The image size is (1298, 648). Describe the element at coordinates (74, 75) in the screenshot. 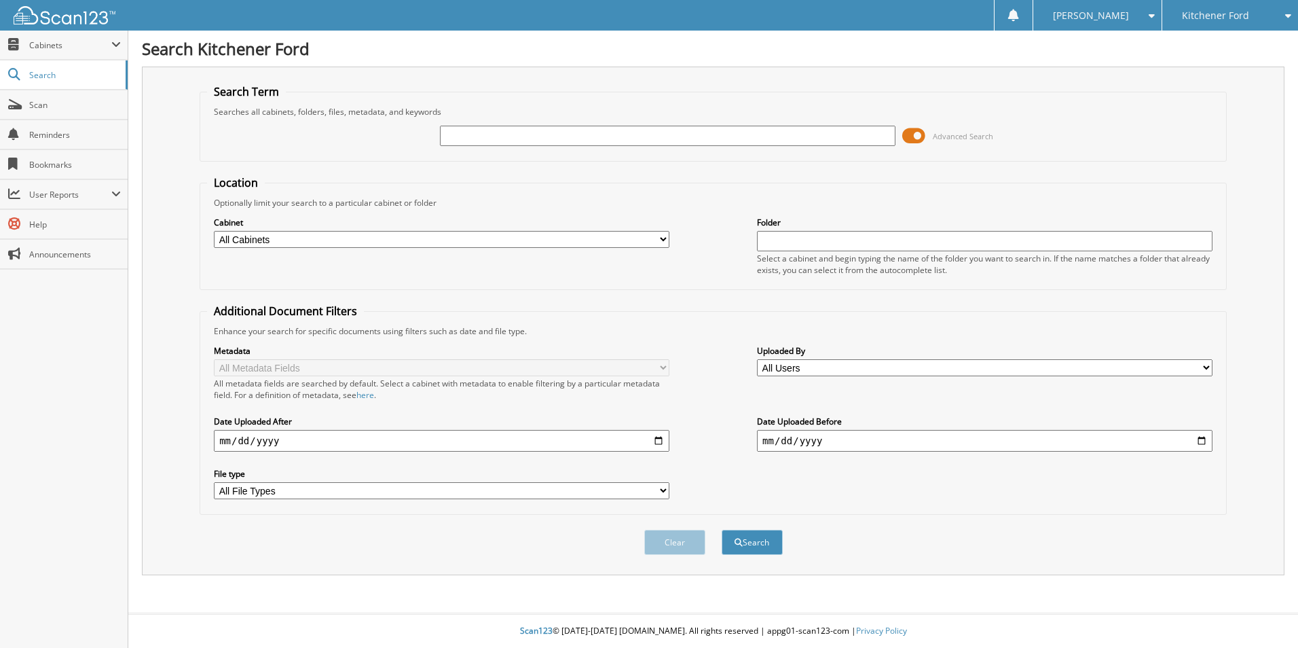

I see `span: Search` at that location.